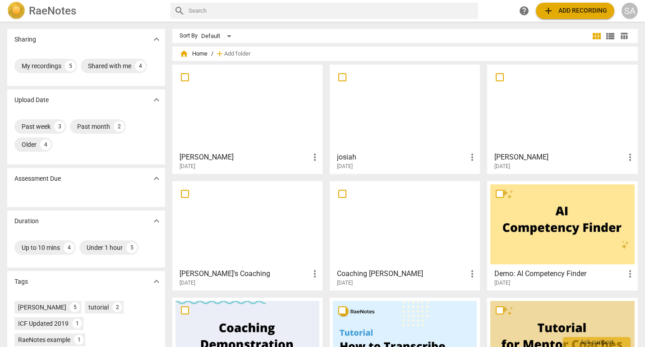 Image resolution: width=645 pixels, height=347 pixels. Describe the element at coordinates (575, 11) in the screenshot. I see `span: Add recording` at that location.